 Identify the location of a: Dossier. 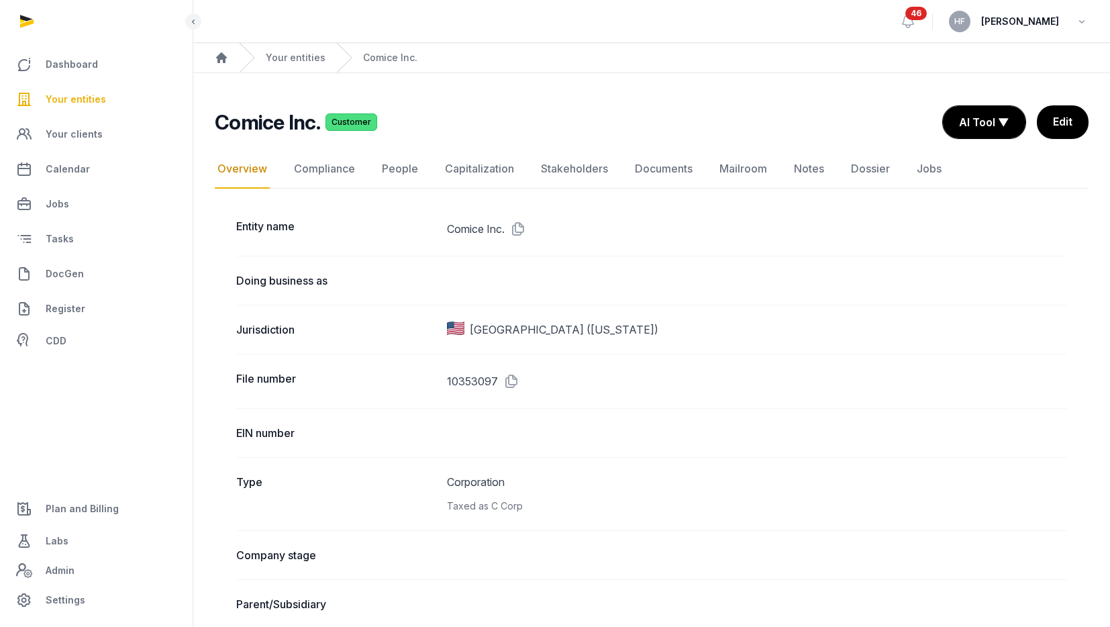
(871, 169).